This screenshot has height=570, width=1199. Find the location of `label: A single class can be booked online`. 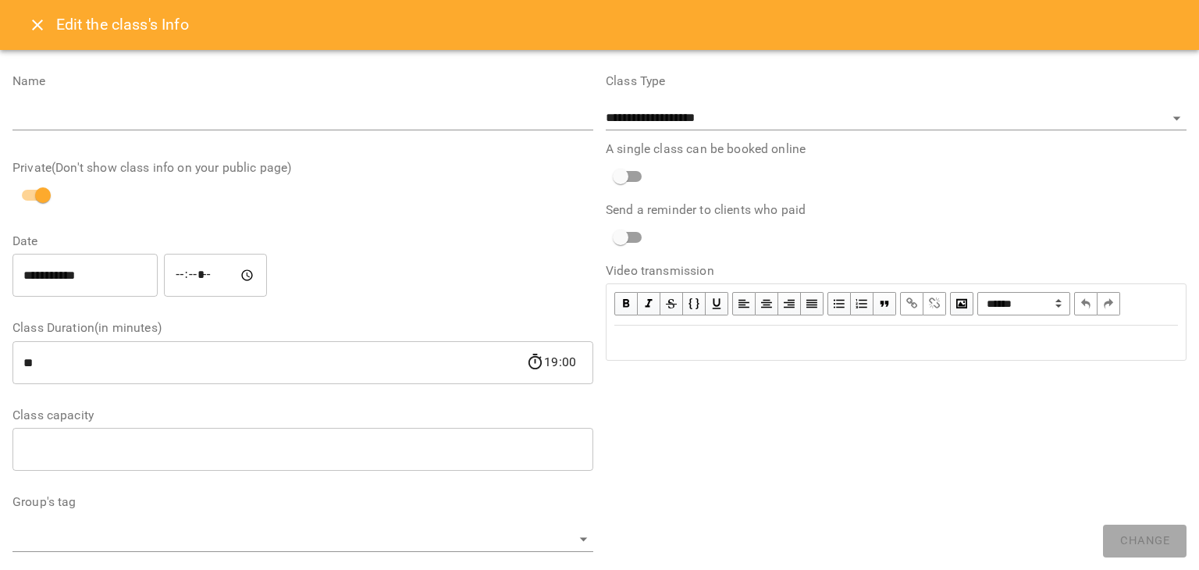

label: A single class can be booked online is located at coordinates (896, 149).